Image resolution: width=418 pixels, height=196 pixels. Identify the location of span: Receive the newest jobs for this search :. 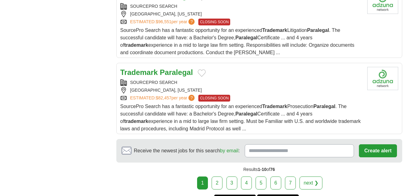
(187, 151).